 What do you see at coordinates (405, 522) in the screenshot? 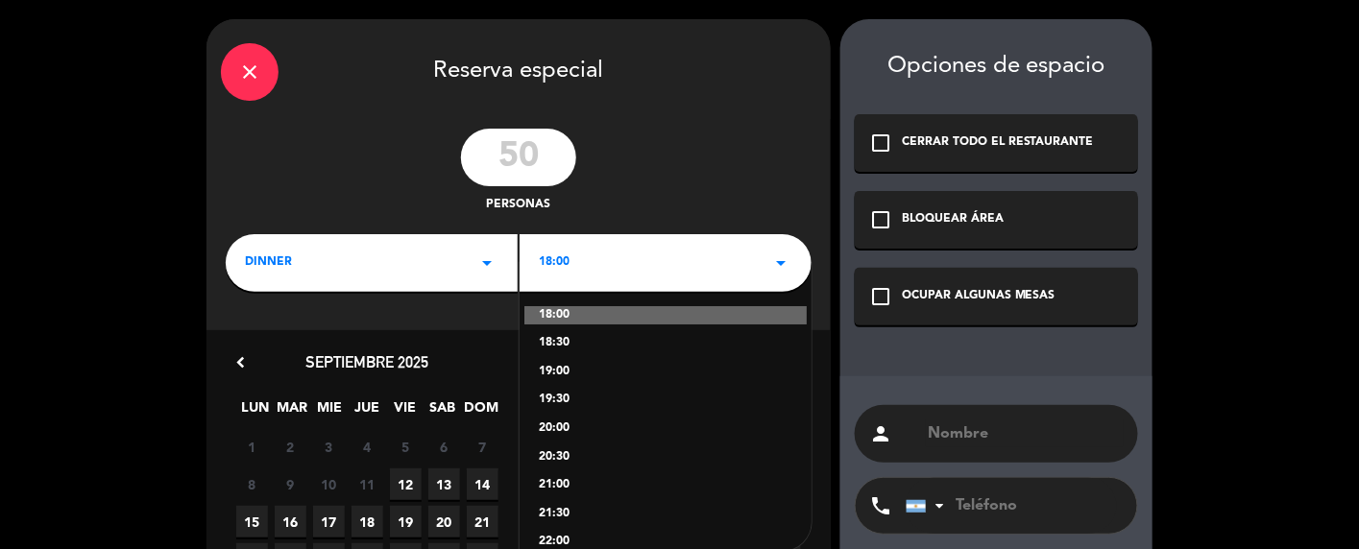
I see `span: 19` at bounding box center [405, 522].